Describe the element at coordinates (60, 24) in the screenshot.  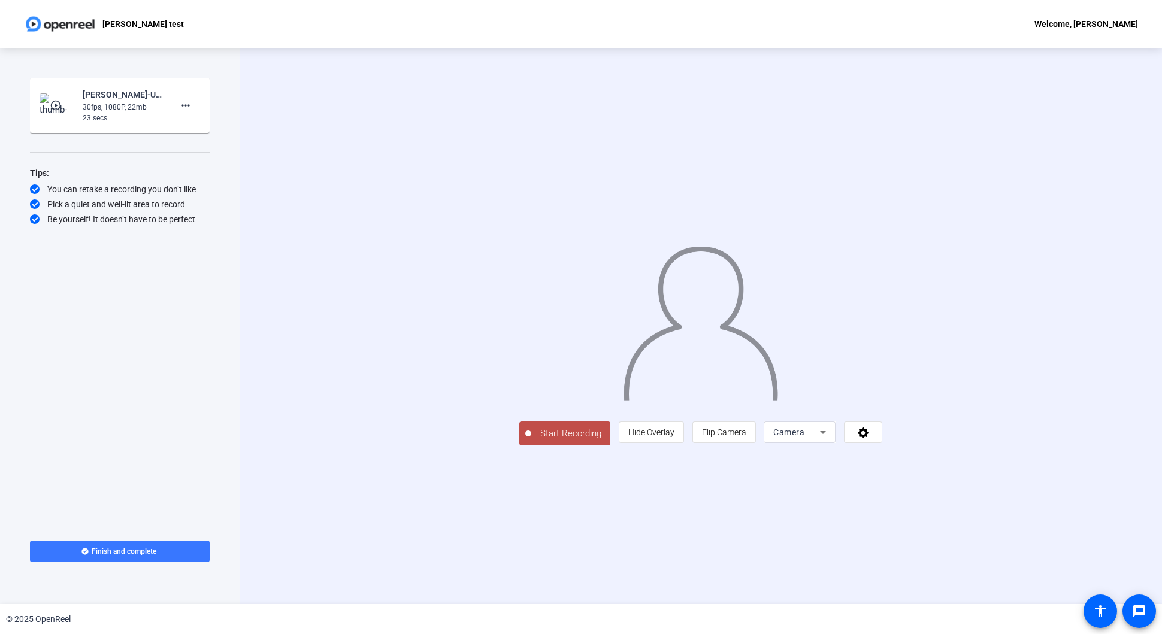
I see `img: OpenReel logo` at that location.